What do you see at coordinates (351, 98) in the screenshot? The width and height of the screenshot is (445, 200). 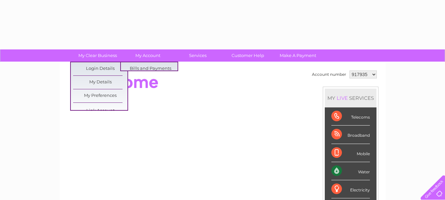 I see `div: MY SERVICES` at bounding box center [351, 98].